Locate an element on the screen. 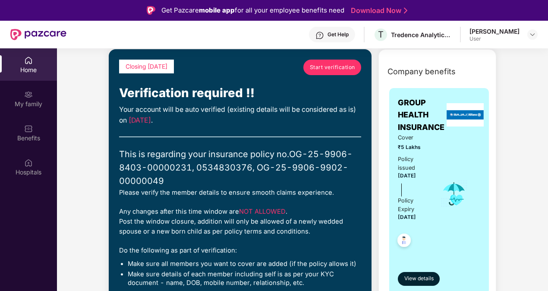 This screenshot has width=548, height=291. div: Get Pazcare for all your employee benefits need is located at coordinates (253, 10).